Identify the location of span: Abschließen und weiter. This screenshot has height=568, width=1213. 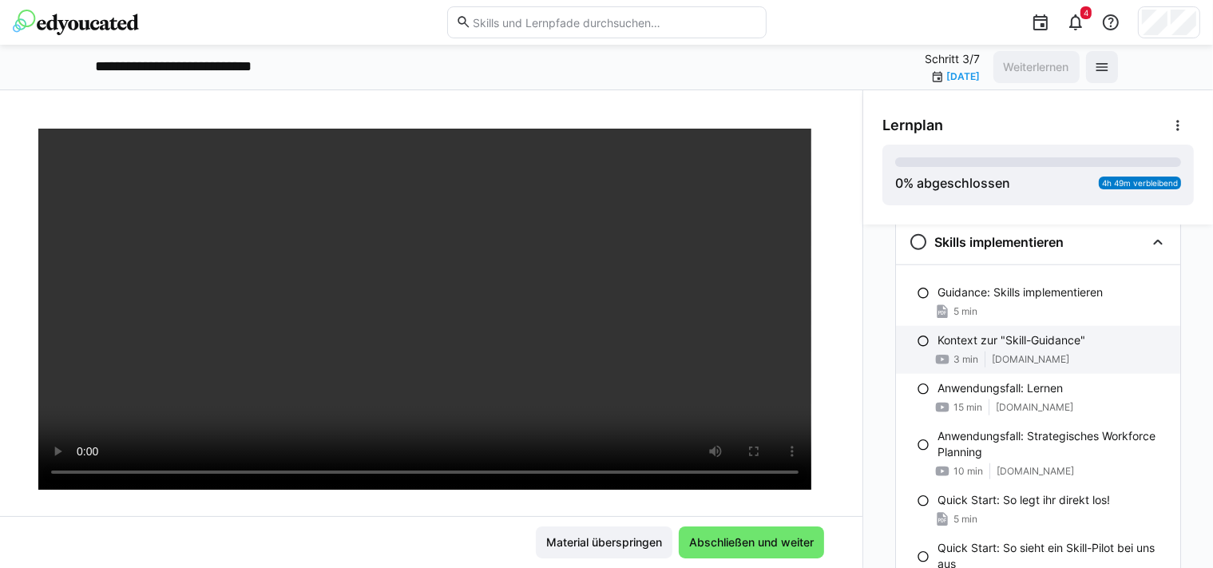
(751, 542).